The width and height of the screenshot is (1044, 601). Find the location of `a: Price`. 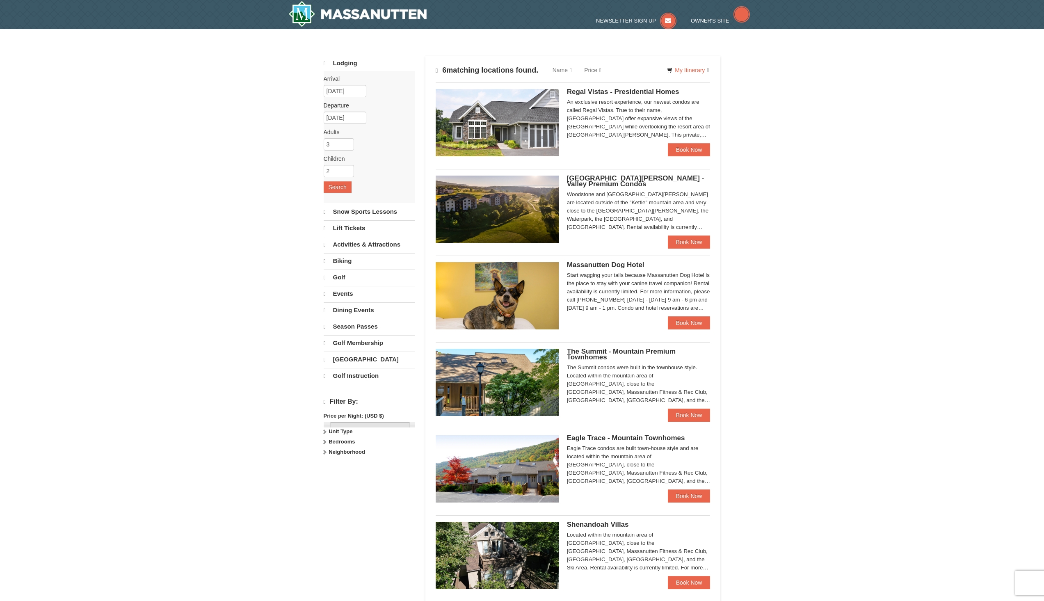

a: Price is located at coordinates (593, 70).